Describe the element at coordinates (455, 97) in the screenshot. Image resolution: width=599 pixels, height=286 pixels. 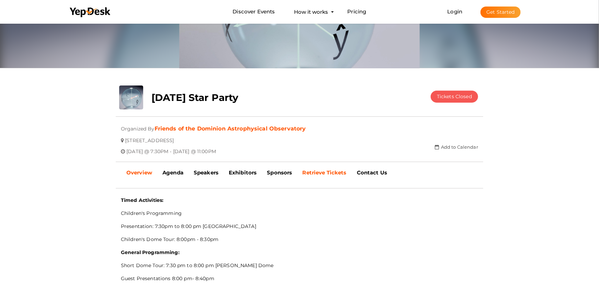
I see `span: Tickets Closed` at that location.